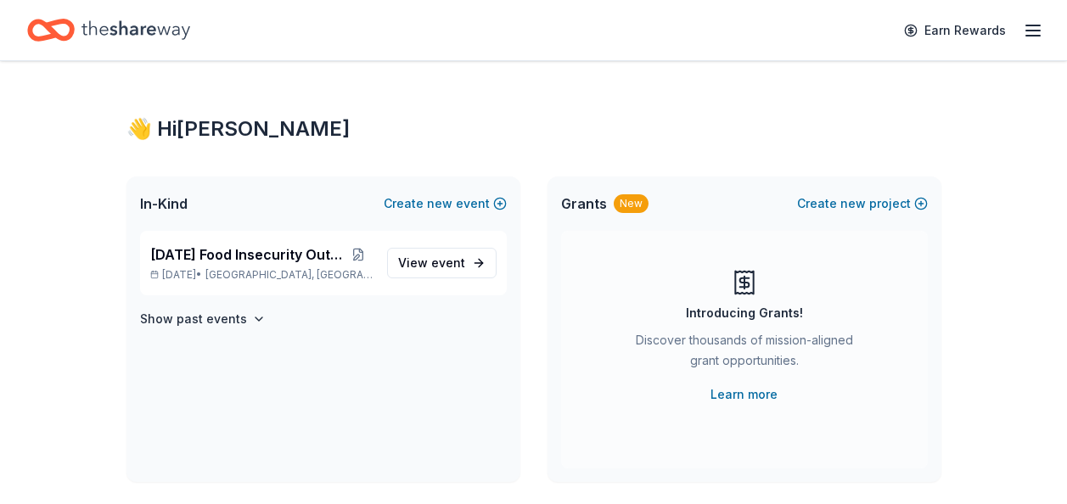  I want to click on button: Createnewproject, so click(862, 204).